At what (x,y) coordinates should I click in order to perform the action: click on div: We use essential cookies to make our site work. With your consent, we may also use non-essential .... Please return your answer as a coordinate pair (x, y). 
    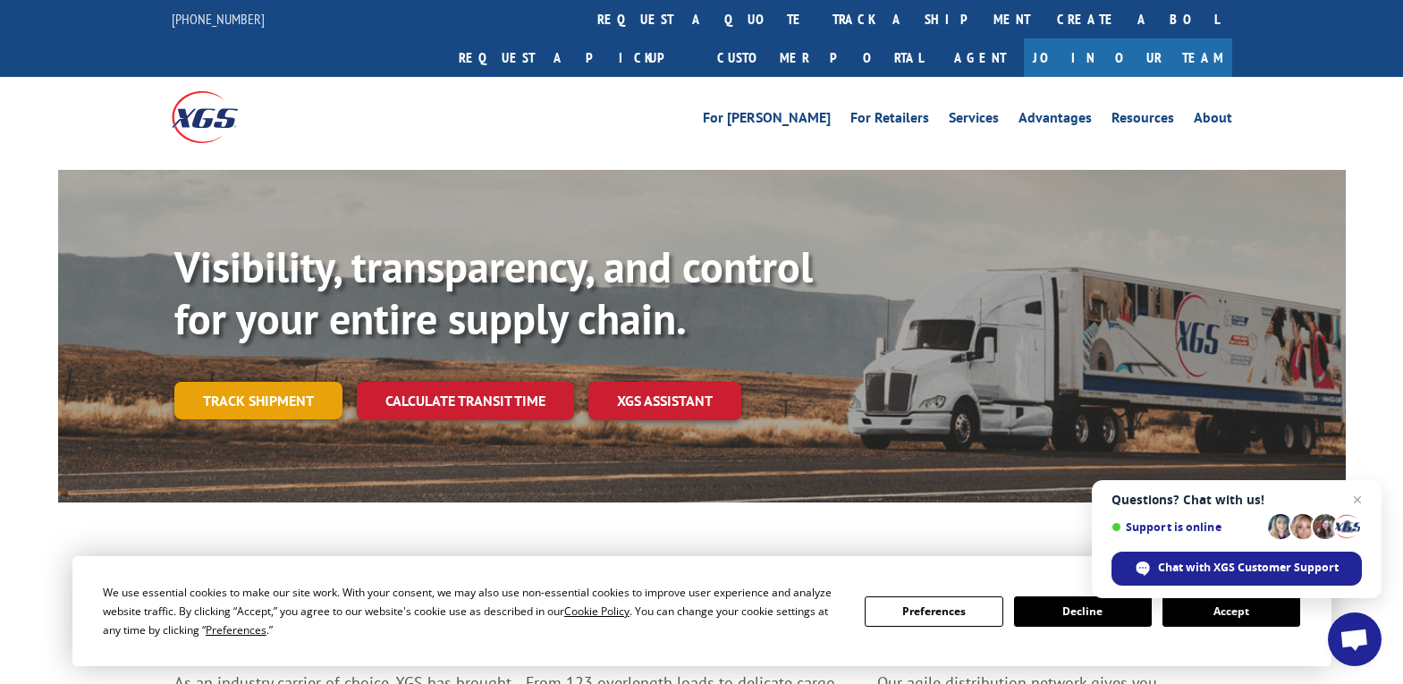
    Looking at the image, I should click on (473, 611).